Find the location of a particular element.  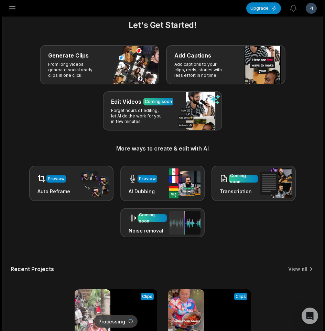

h3: Generate Clips is located at coordinates (68, 55).